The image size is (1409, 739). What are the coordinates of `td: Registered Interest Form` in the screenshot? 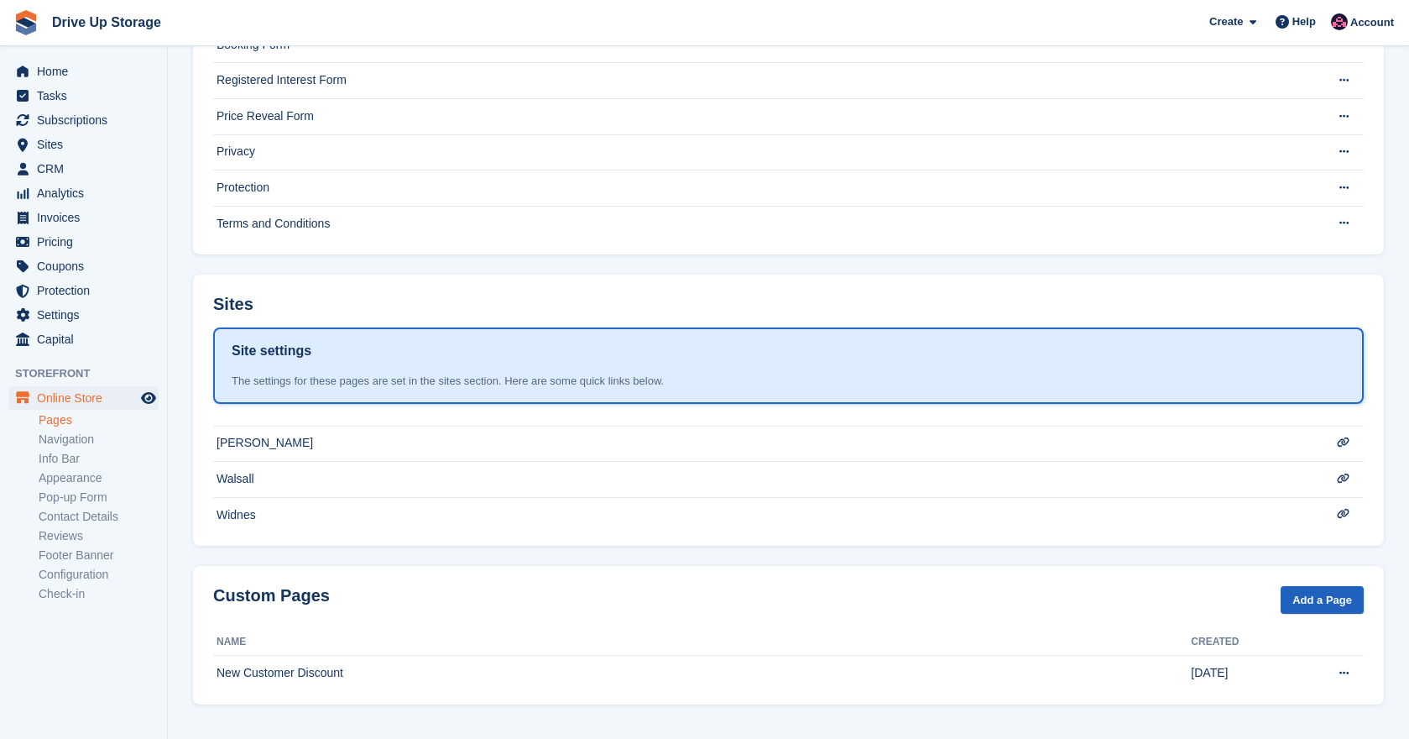 It's located at (760, 81).